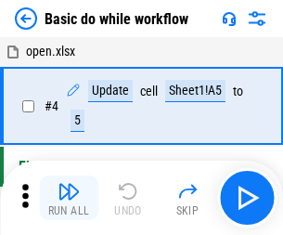  I want to click on img: Settings menu, so click(257, 19).